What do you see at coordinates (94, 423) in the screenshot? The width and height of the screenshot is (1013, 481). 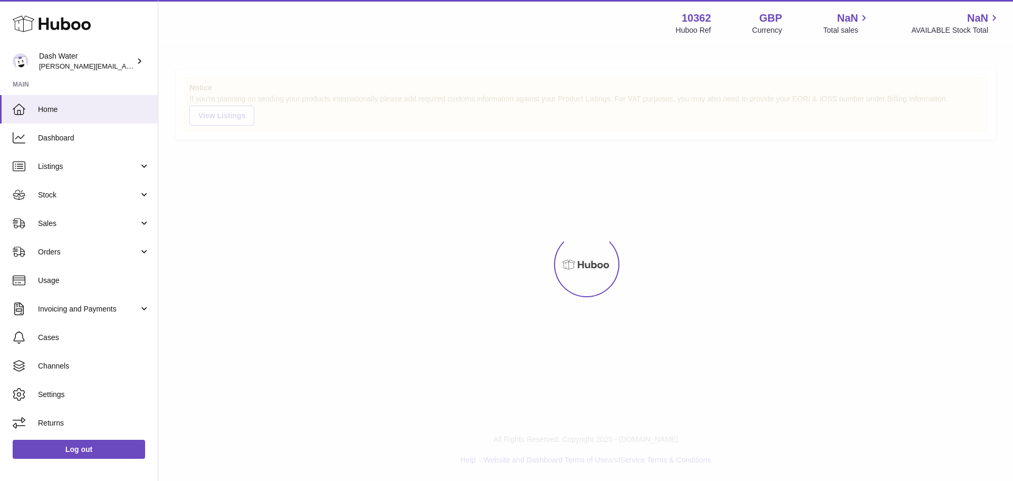 I see `span: Returns` at bounding box center [94, 423].